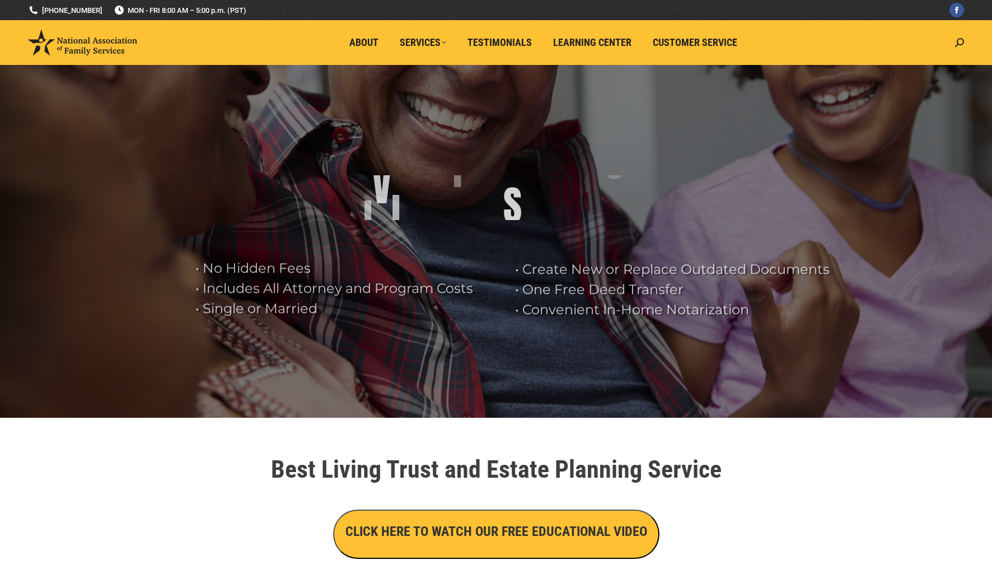  I want to click on a: Learning Center, so click(592, 43).